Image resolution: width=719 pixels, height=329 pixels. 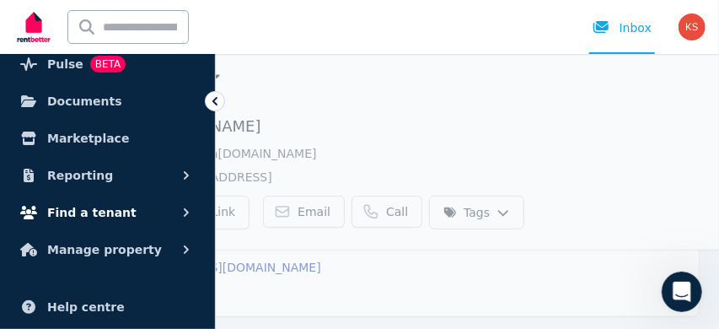 What do you see at coordinates (80, 175) in the screenshot?
I see `span: Reporting` at bounding box center [80, 175].